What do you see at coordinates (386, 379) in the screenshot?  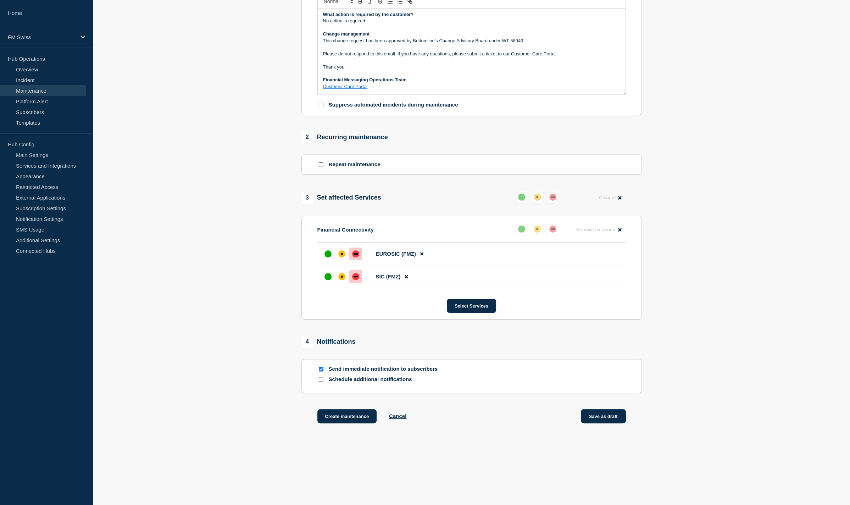 I see `p: Schedule additional notifications` at bounding box center [386, 379].